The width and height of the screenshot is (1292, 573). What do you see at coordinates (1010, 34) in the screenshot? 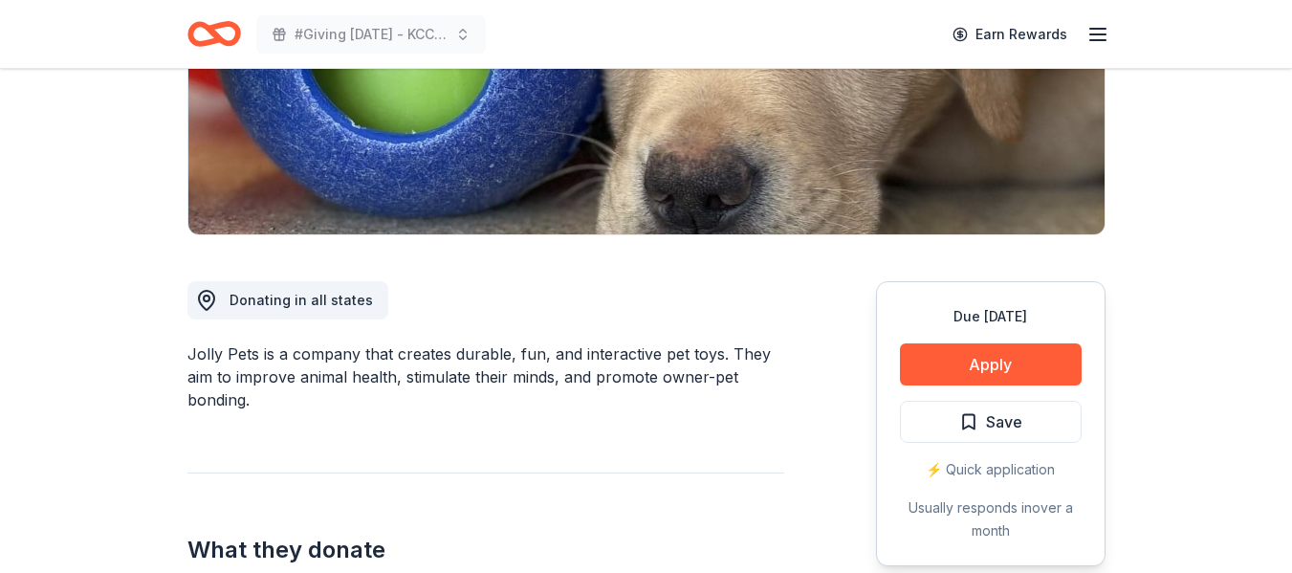
I see `a: Earn Rewards` at bounding box center [1010, 34].